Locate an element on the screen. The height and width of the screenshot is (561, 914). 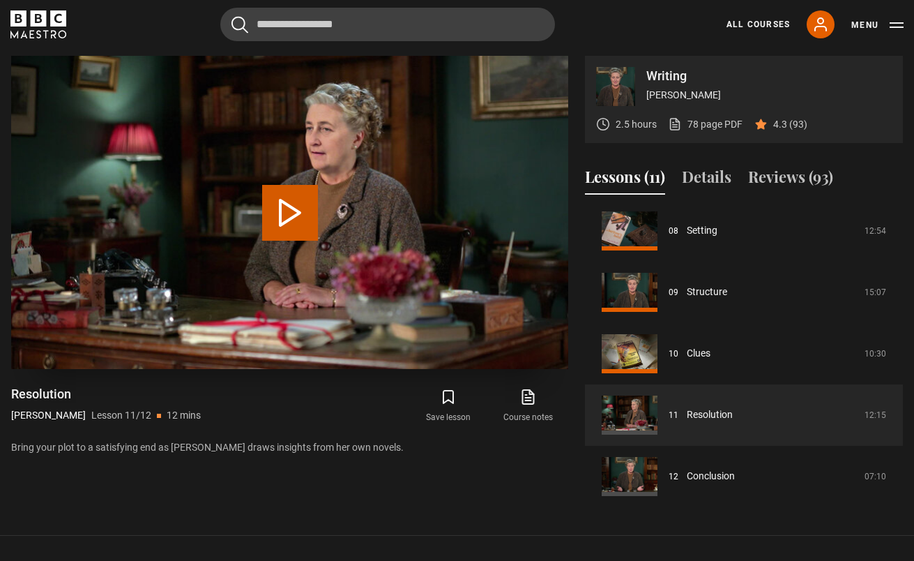
video-js: Video Player is located at coordinates (289, 212).